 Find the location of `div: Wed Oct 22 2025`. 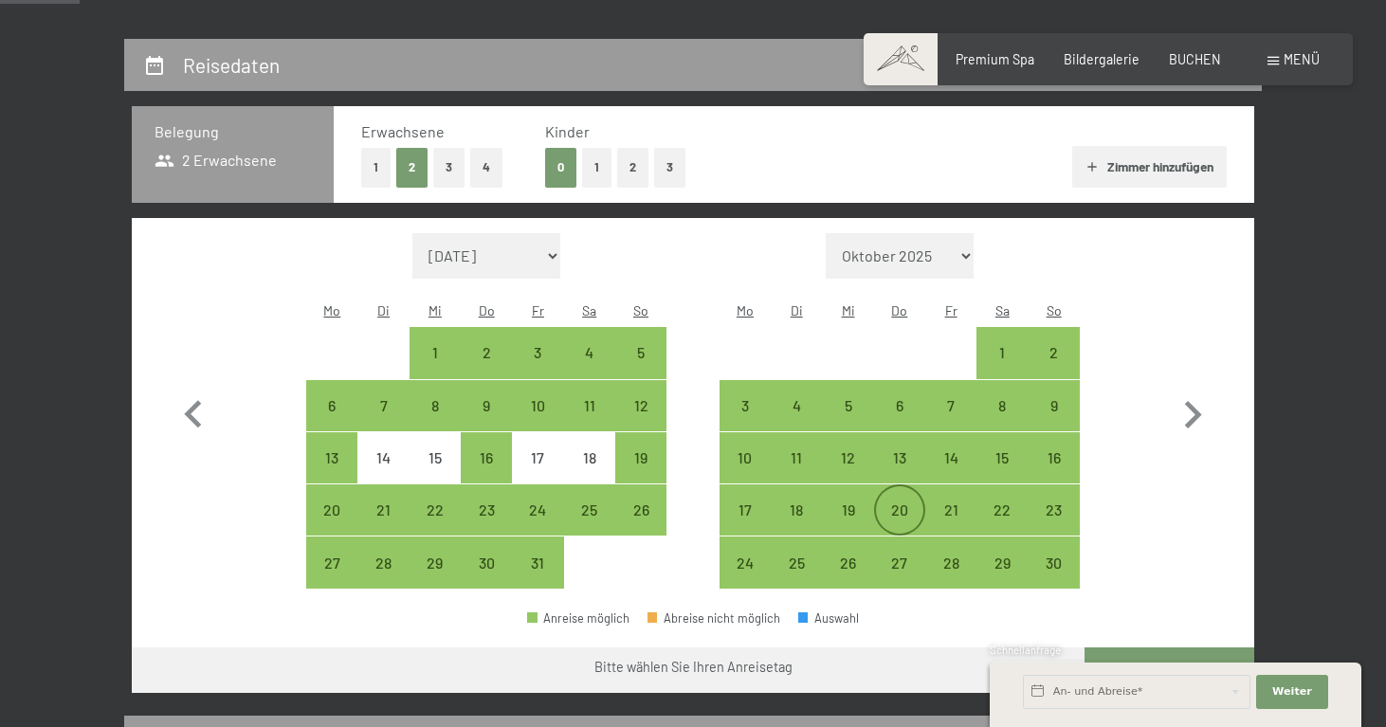

div: Wed Oct 22 2025 is located at coordinates (435, 510).